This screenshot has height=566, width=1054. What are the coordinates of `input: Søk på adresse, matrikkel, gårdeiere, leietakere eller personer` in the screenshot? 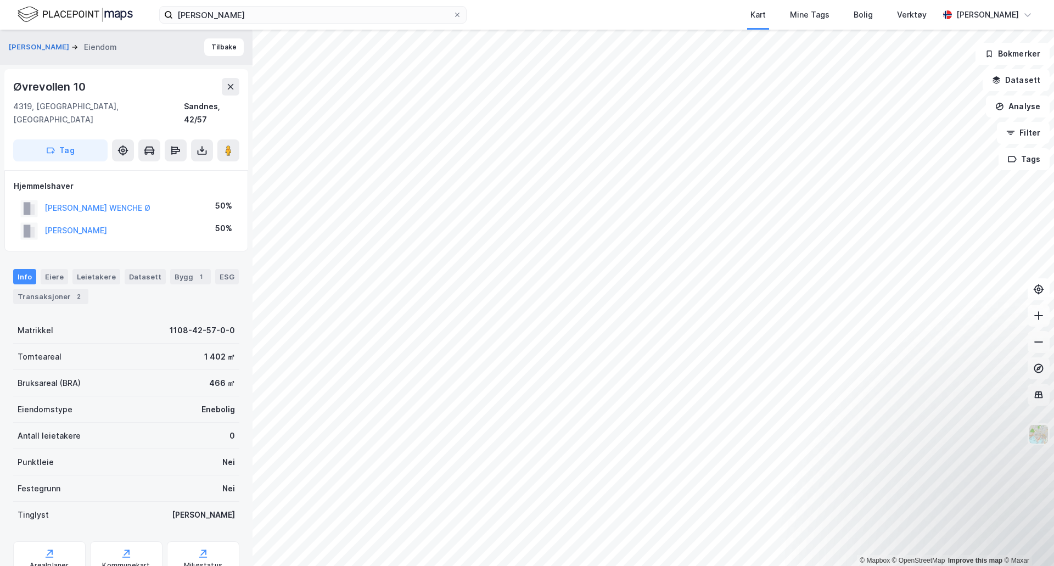 It's located at (313, 15).